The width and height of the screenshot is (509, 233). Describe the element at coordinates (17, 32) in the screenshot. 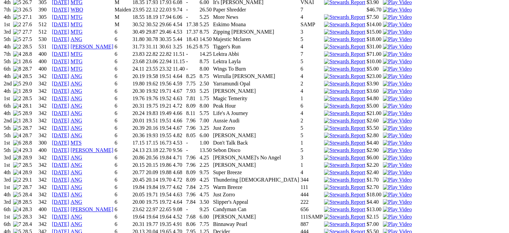

I see `img: 7` at that location.